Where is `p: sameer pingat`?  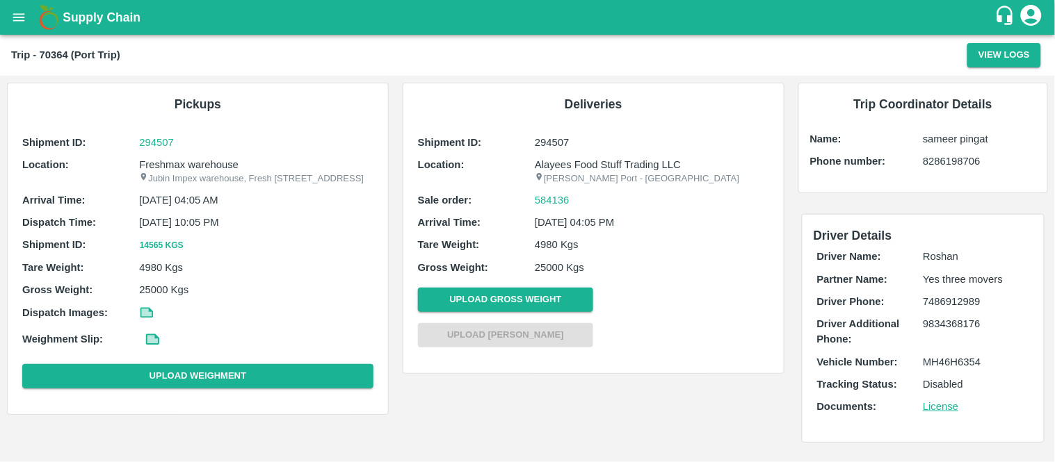
p: sameer pingat is located at coordinates (979, 139).